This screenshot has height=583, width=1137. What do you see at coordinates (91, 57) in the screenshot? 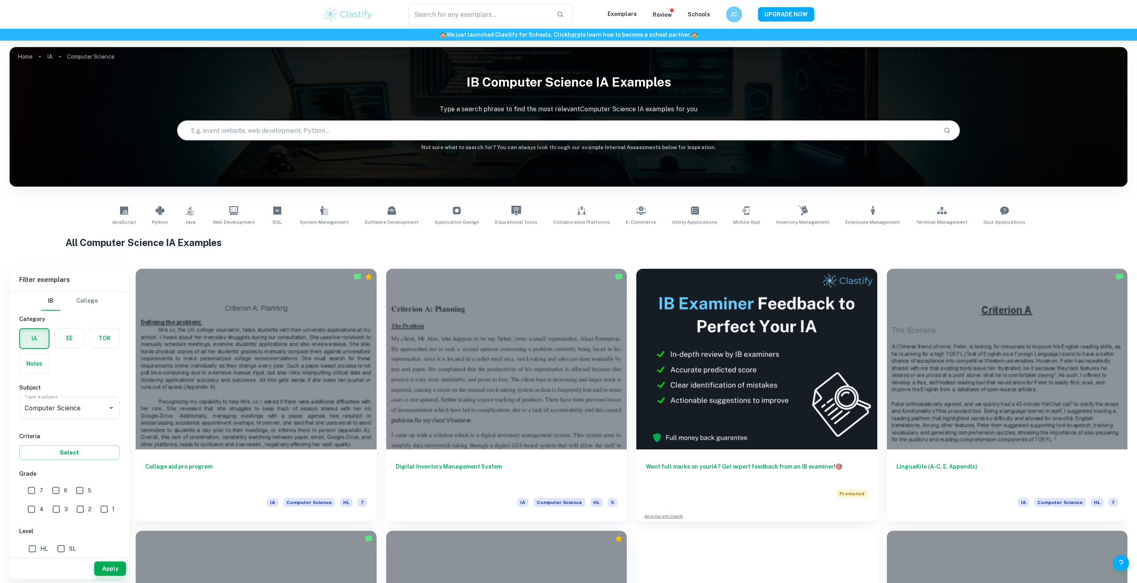
I see `p: Computer Science` at bounding box center [91, 57].